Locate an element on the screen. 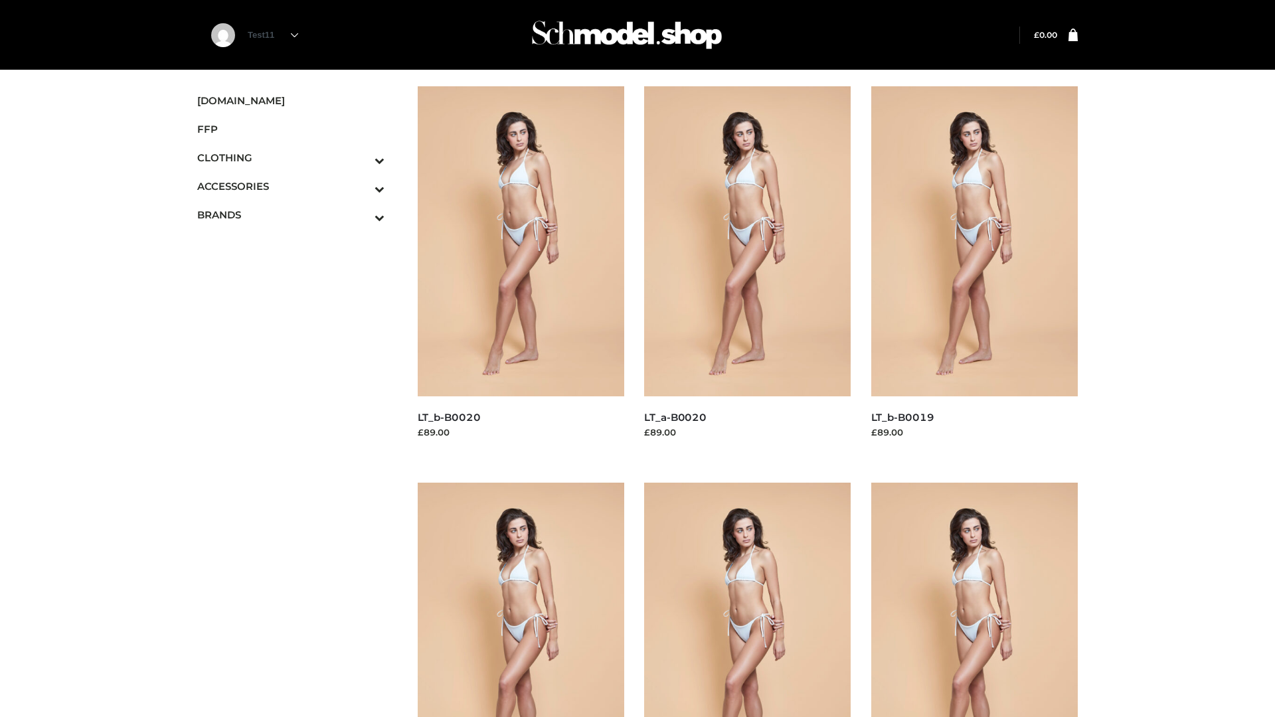 The width and height of the screenshot is (1275, 717). a: LT_b-B0020 is located at coordinates (449, 417).